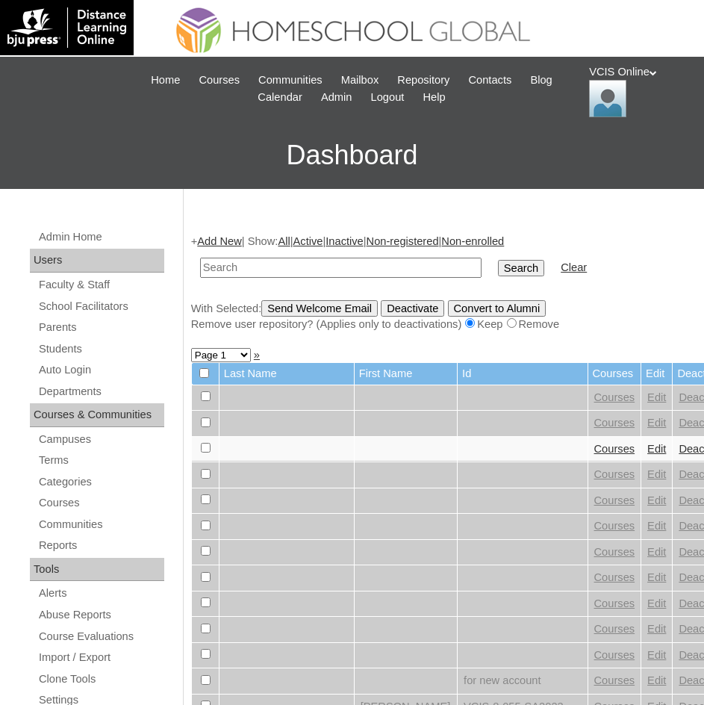 This screenshot has width=704, height=705. What do you see at coordinates (101, 237) in the screenshot?
I see `a: Admin Home` at bounding box center [101, 237].